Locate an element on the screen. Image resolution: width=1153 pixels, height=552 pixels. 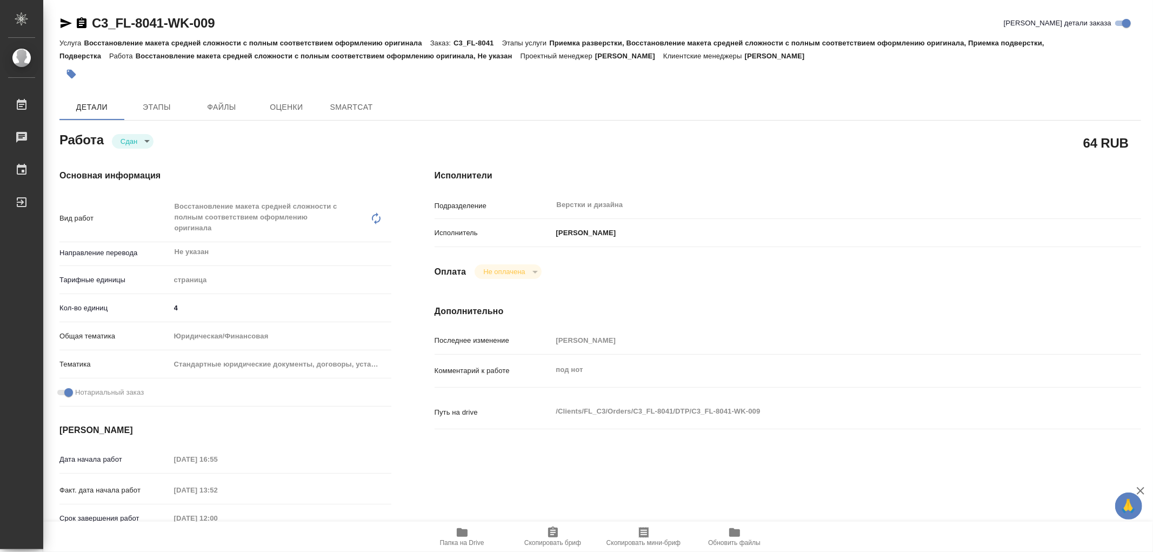
div: Юридическая/Финансовая is located at coordinates (281, 336).